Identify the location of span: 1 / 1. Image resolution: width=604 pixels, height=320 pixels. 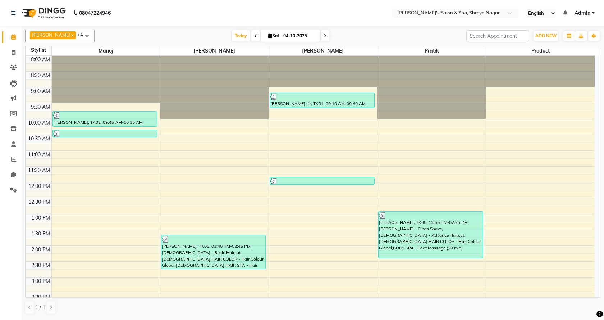
(40, 307).